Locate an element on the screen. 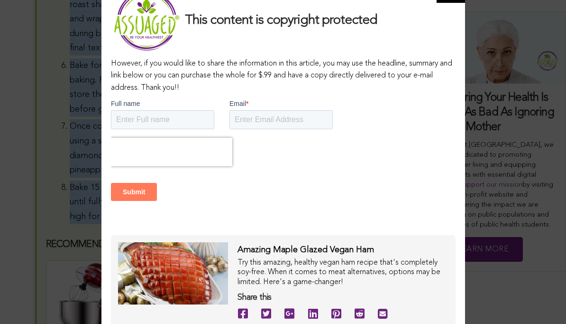  span: Email is located at coordinates (127, 5).